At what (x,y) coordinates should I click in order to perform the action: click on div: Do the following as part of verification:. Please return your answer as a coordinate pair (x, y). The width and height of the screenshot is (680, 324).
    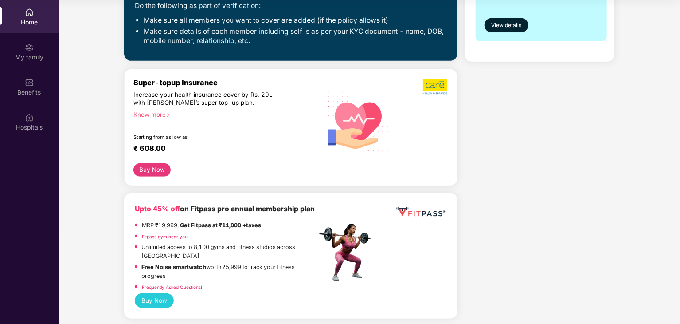
    Looking at the image, I should click on (291, 6).